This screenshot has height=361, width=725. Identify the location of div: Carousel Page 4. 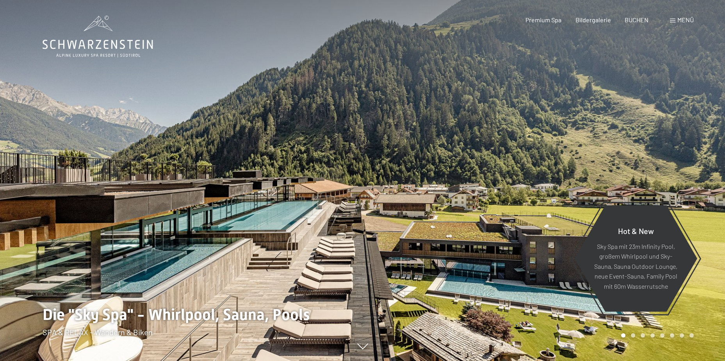
(652, 335).